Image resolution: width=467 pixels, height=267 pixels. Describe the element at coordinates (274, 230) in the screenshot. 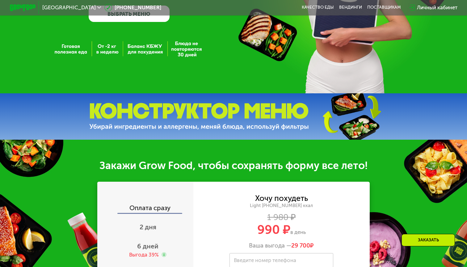

I see `span: 990 ₽` at that location.